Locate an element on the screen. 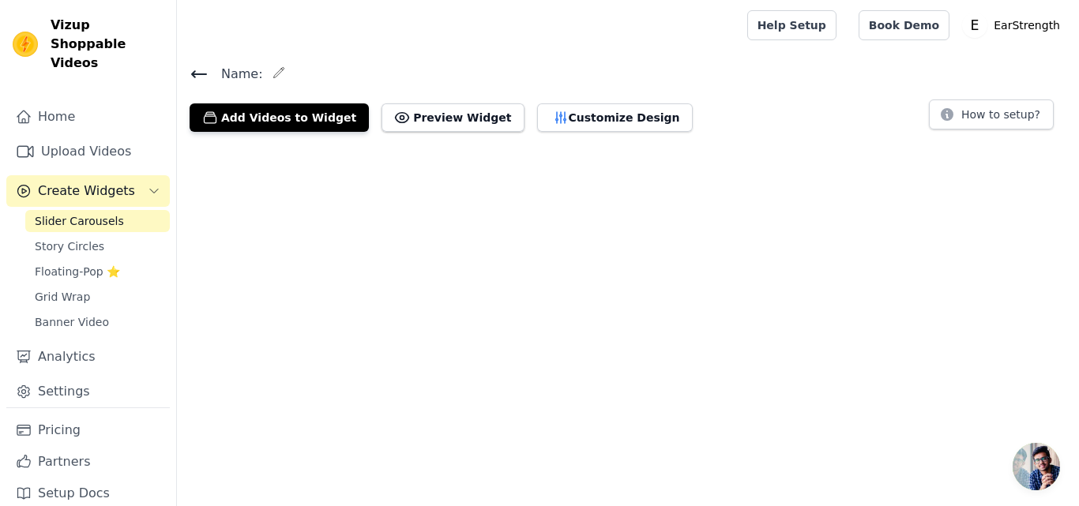 The height and width of the screenshot is (506, 1079). a: Partners is located at coordinates (88, 462).